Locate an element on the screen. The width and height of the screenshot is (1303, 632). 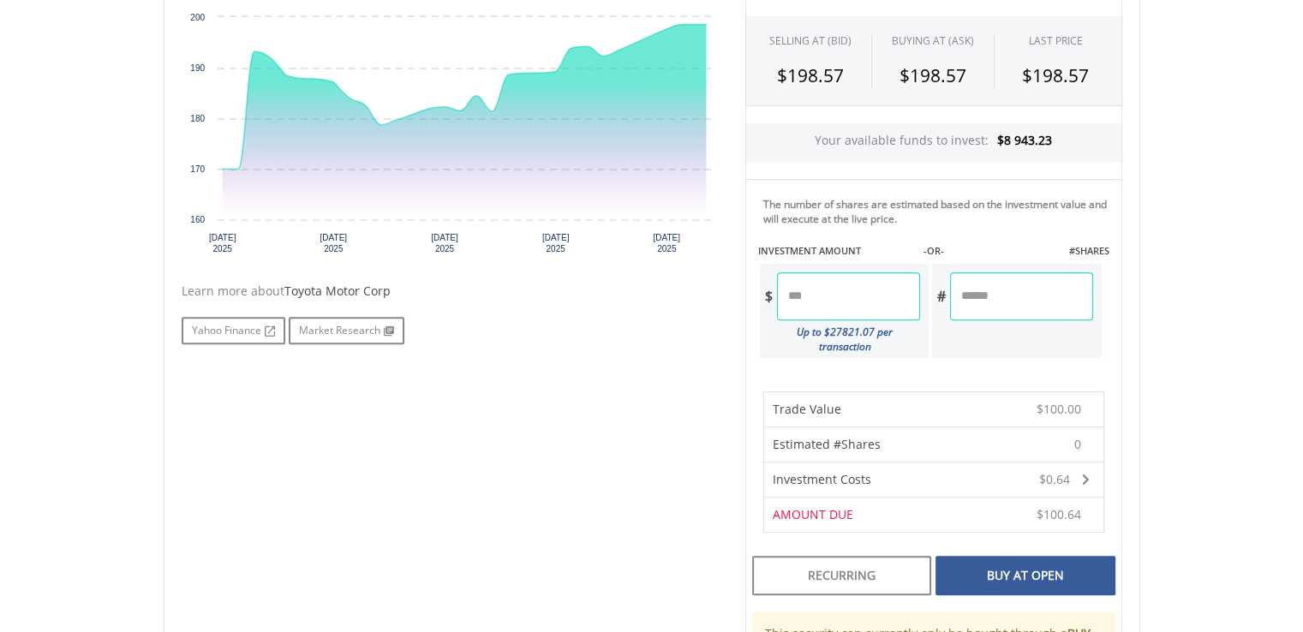
span: $100.00 is located at coordinates (1059, 409).